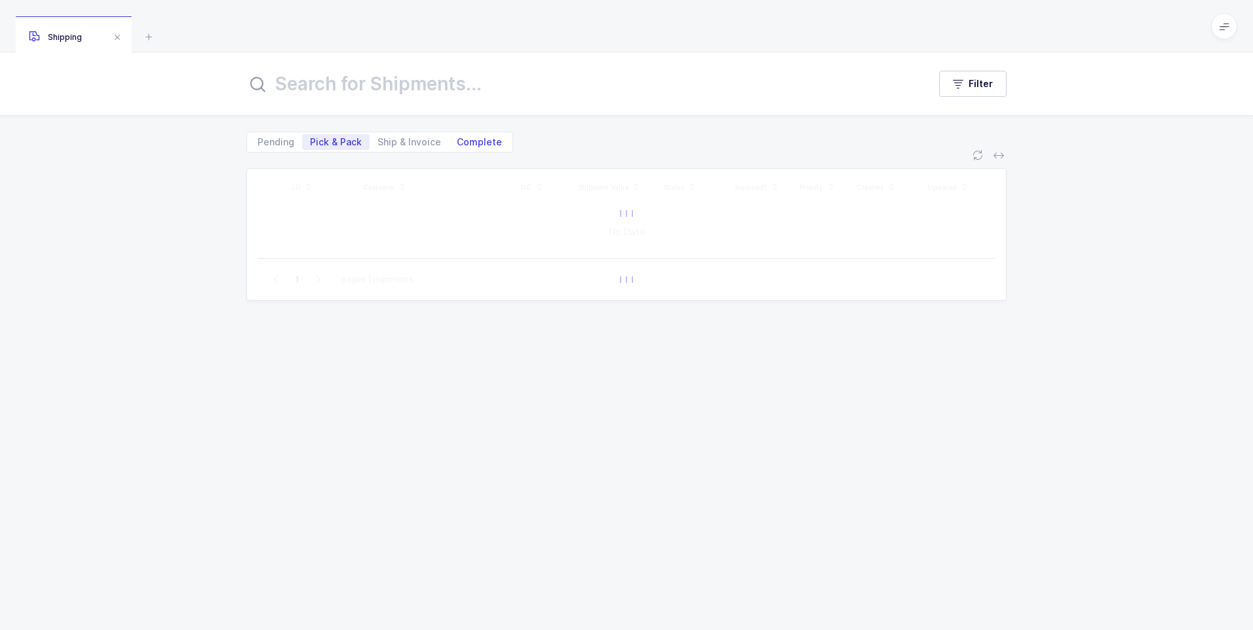 Image resolution: width=1253 pixels, height=630 pixels. What do you see at coordinates (479, 142) in the screenshot?
I see `span: Complete` at bounding box center [479, 142].